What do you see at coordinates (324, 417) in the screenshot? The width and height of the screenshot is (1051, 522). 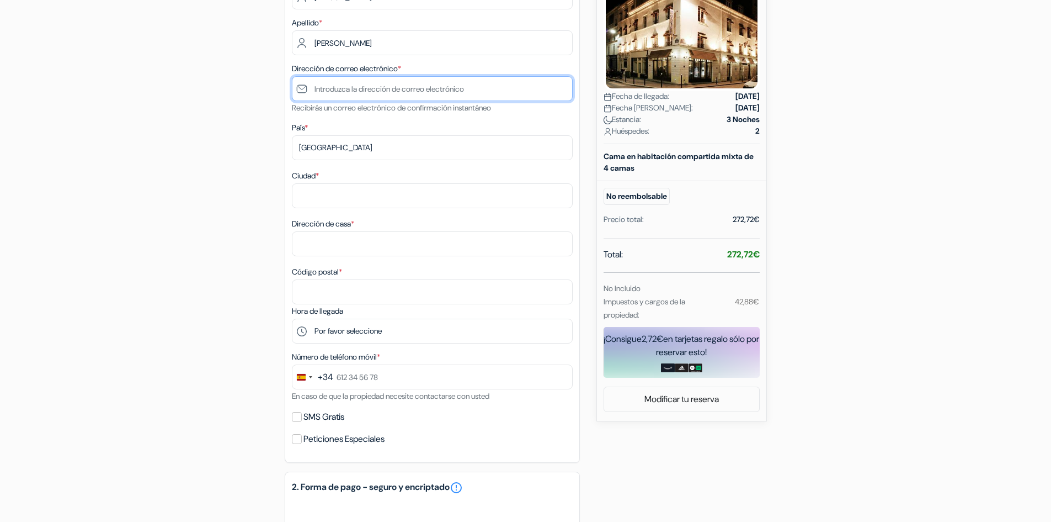 I see `label: SMS Gratis` at bounding box center [324, 417].